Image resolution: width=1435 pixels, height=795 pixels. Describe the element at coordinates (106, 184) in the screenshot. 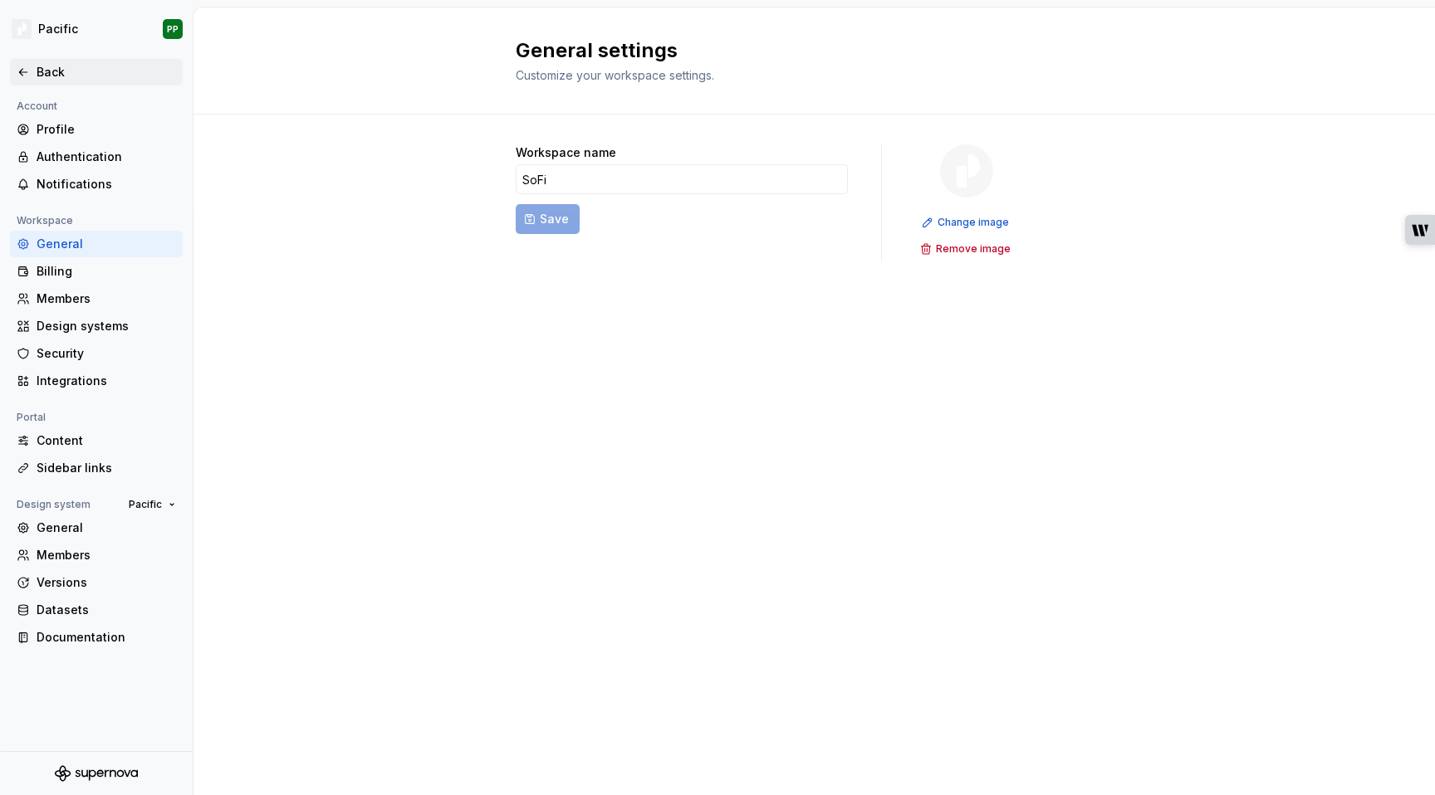

I see `div: Notifications` at that location.